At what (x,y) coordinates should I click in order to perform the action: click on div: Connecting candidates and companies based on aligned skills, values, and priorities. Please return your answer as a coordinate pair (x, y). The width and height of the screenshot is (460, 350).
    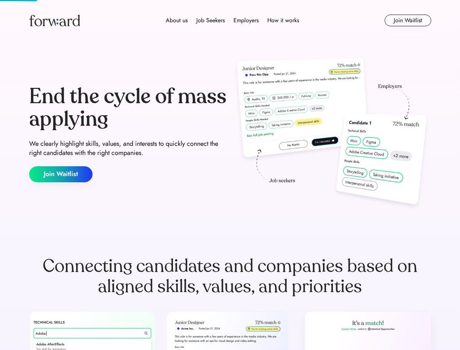
    Looking at the image, I should click on (230, 276).